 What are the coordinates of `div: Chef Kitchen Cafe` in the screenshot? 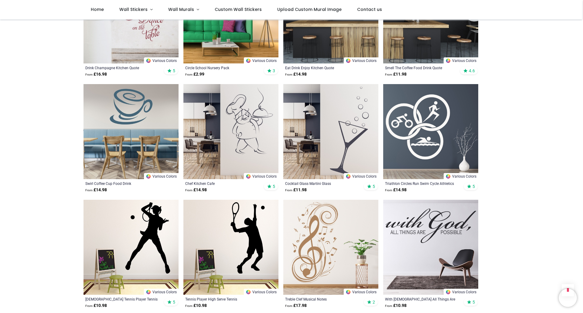 It's located at (222, 183).